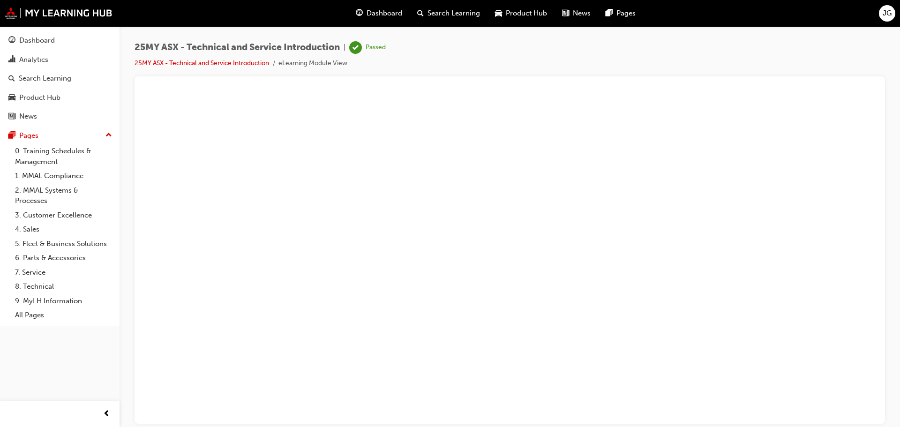 The height and width of the screenshot is (427, 900). Describe the element at coordinates (60, 78) in the screenshot. I see `a: Search Learning` at that location.